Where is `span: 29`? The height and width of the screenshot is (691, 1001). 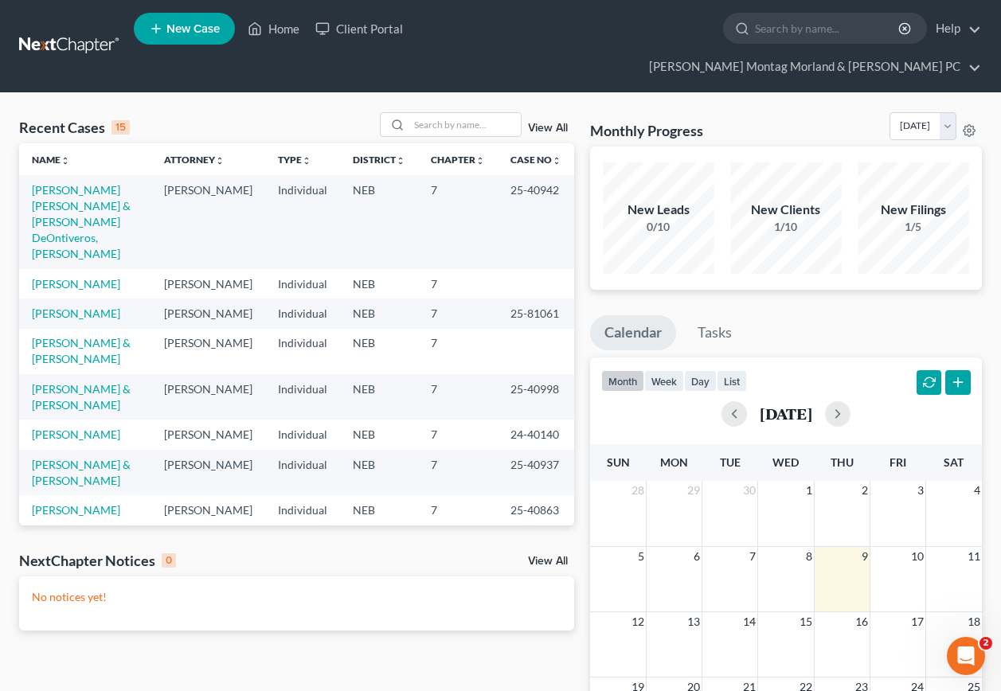 span: 29 is located at coordinates (694, 491).